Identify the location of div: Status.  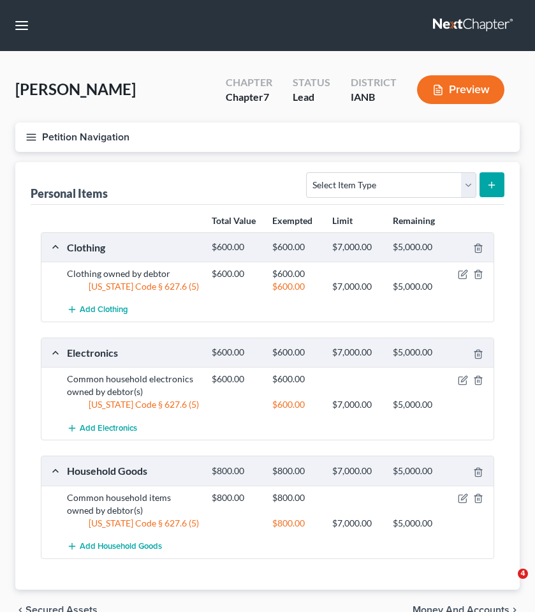
(311, 82).